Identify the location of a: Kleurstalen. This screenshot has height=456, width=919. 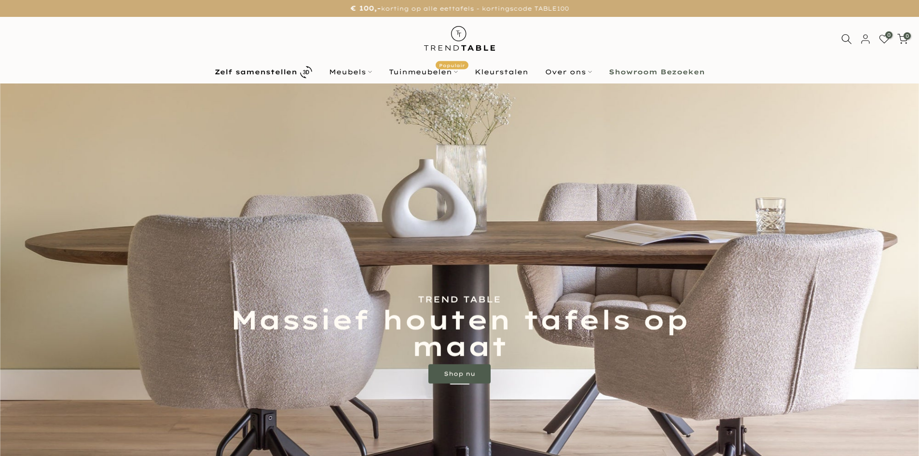
(501, 72).